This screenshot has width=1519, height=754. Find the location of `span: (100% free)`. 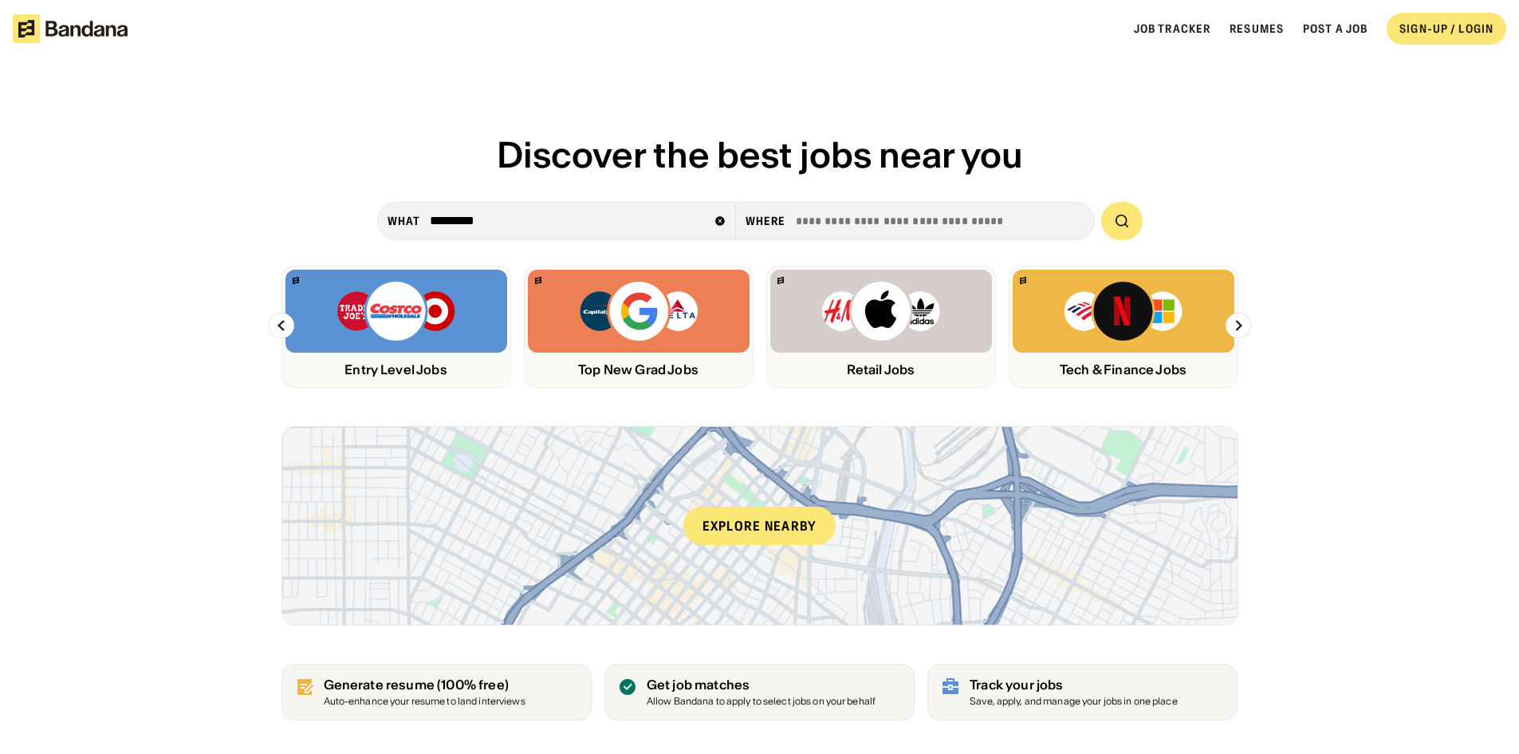

span: (100% free) is located at coordinates (473, 684).